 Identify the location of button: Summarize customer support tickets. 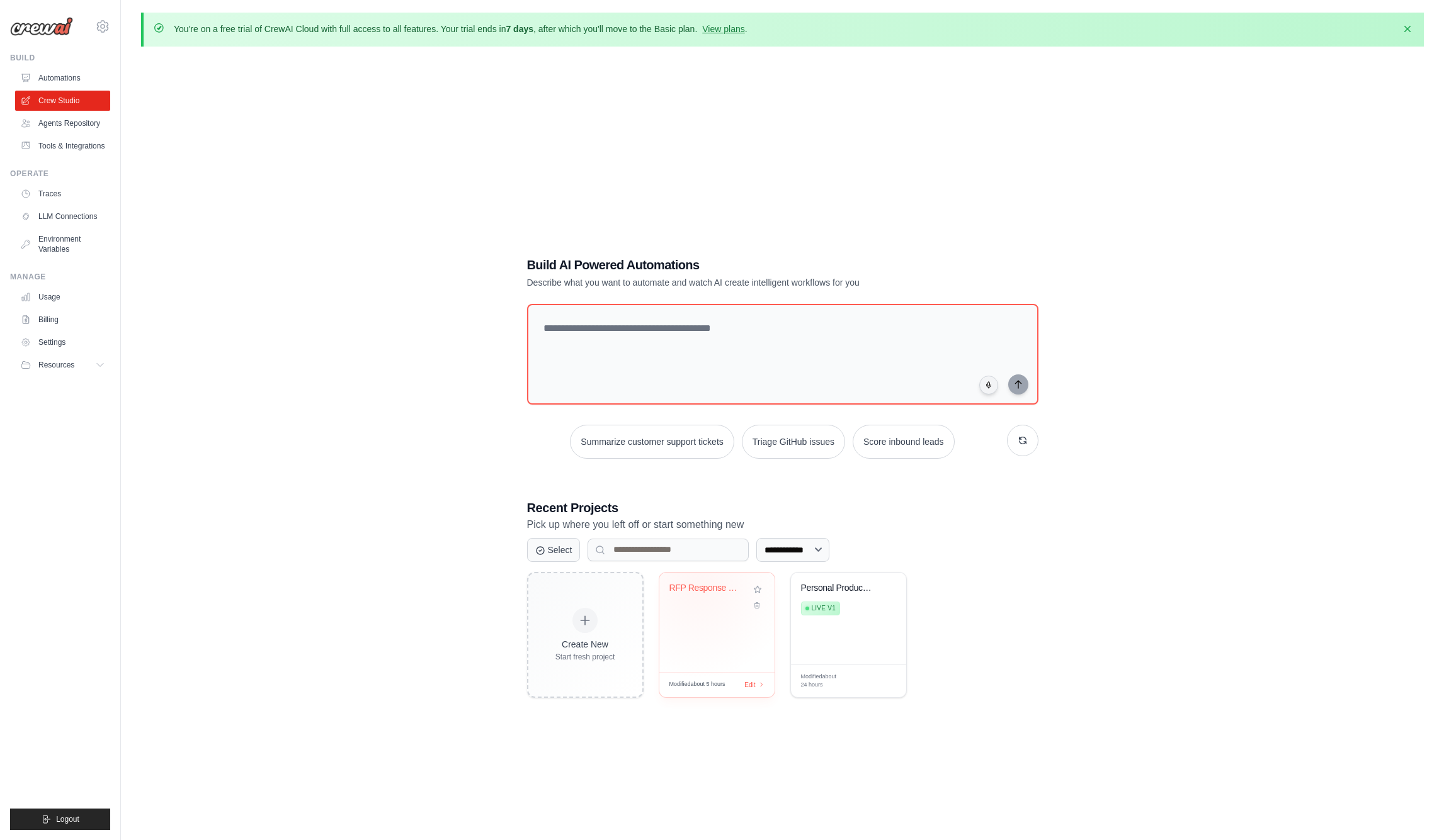
(651, 442).